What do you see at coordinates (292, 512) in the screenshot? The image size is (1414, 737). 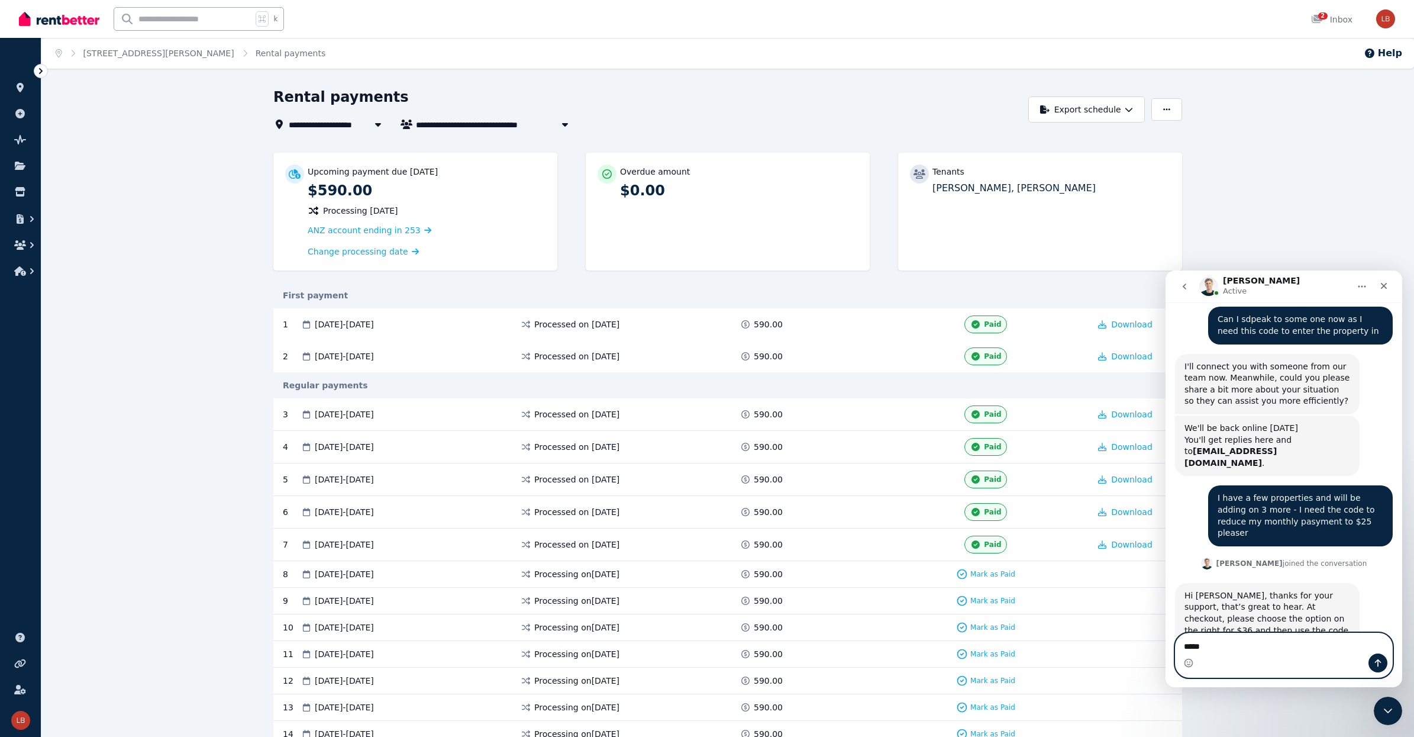 I see `div: 6` at bounding box center [292, 512].